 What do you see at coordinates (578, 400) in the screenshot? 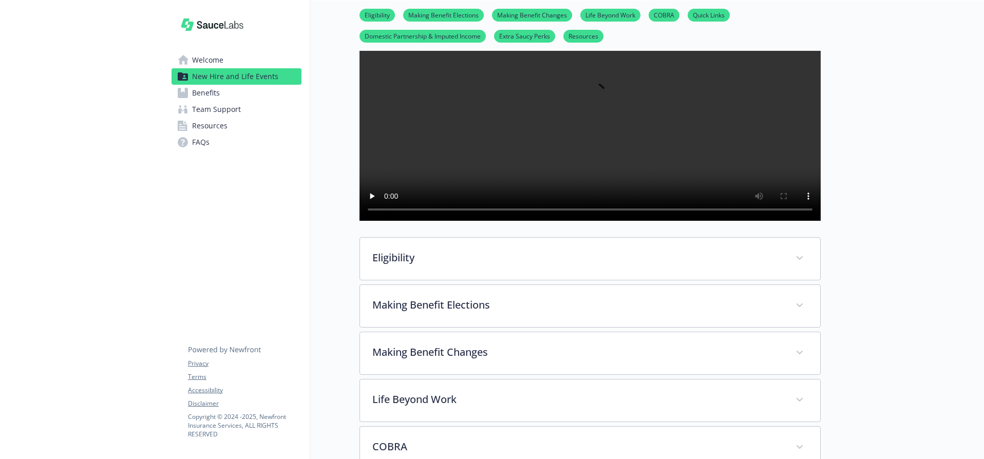
I see `p: Life Beyond Work` at bounding box center [578, 400].